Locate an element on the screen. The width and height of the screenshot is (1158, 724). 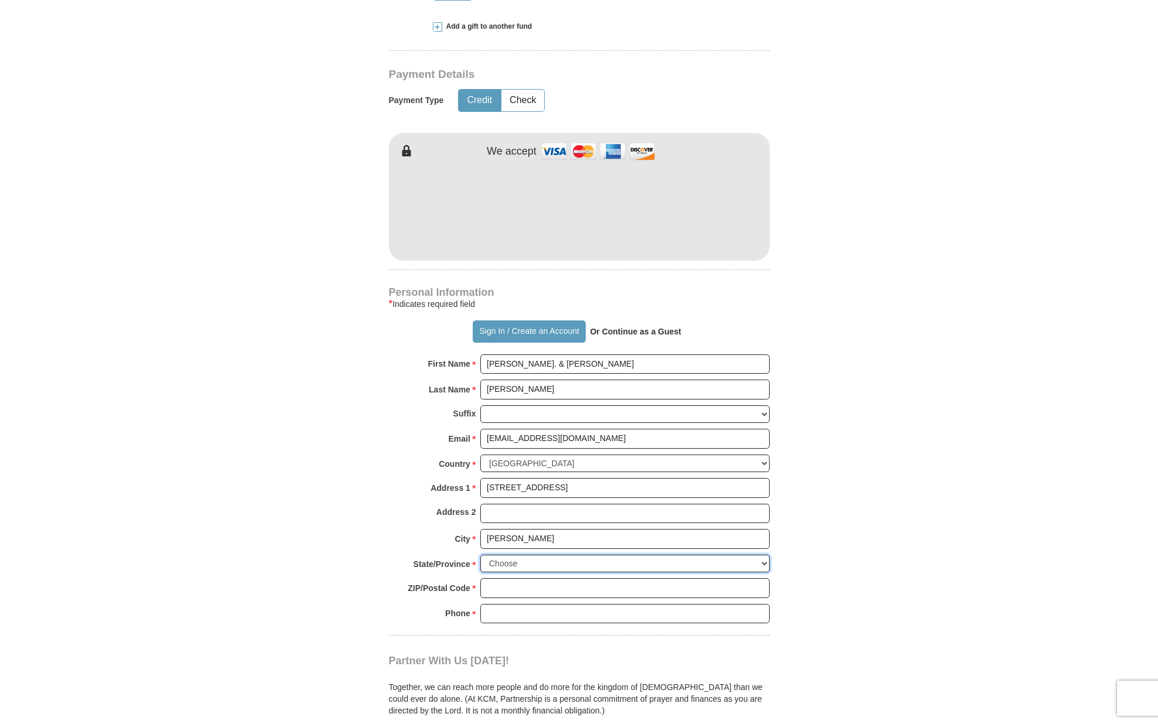
img: credit cards accepted is located at coordinates (598, 151).